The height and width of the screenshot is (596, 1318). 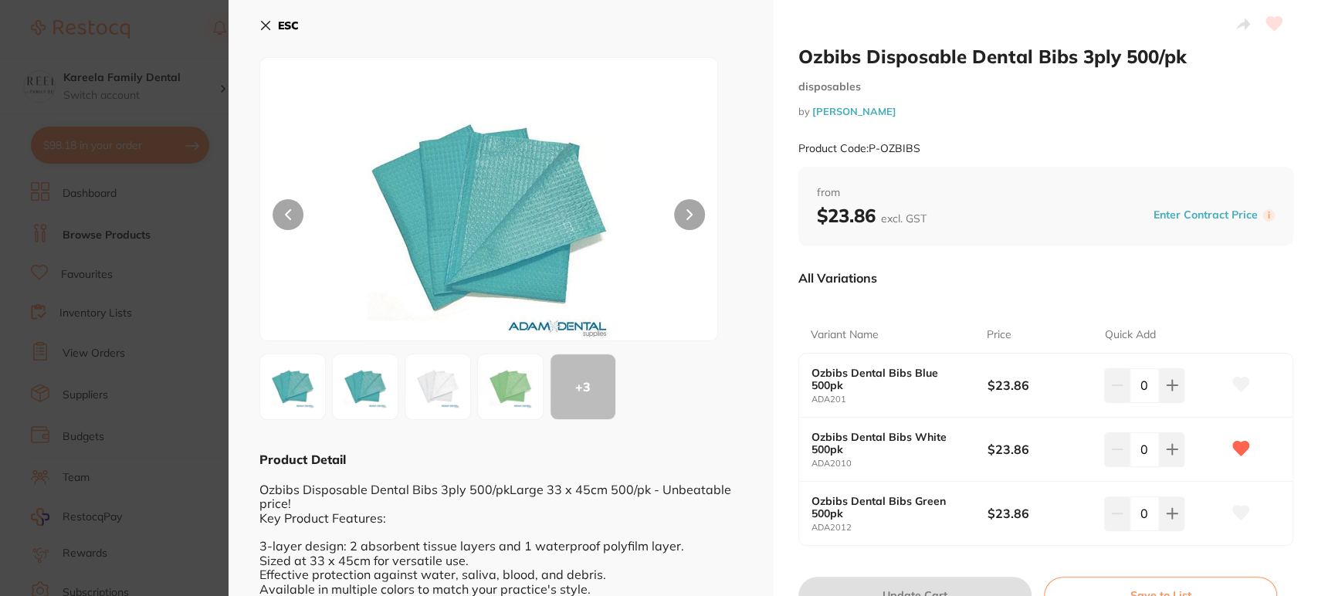 What do you see at coordinates (903, 218) in the screenshot?
I see `span: excl. GST` at bounding box center [903, 218].